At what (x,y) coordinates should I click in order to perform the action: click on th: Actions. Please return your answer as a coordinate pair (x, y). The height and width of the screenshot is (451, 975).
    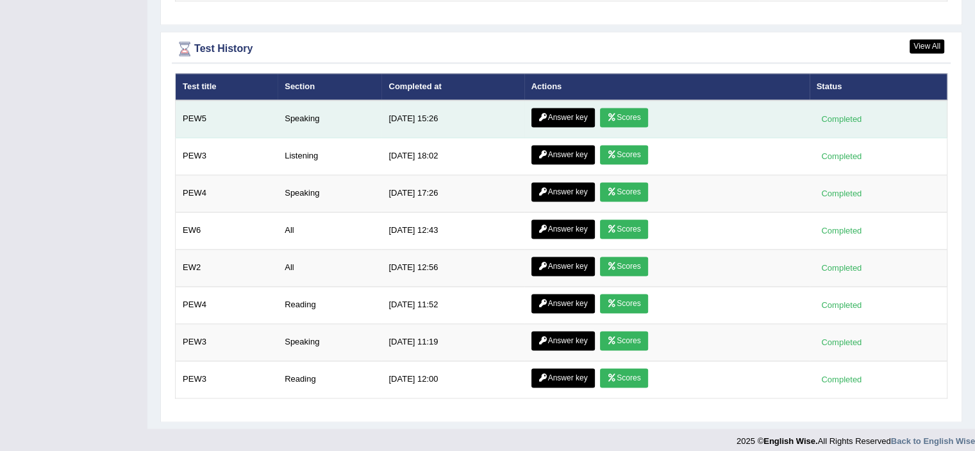
    Looking at the image, I should click on (667, 87).